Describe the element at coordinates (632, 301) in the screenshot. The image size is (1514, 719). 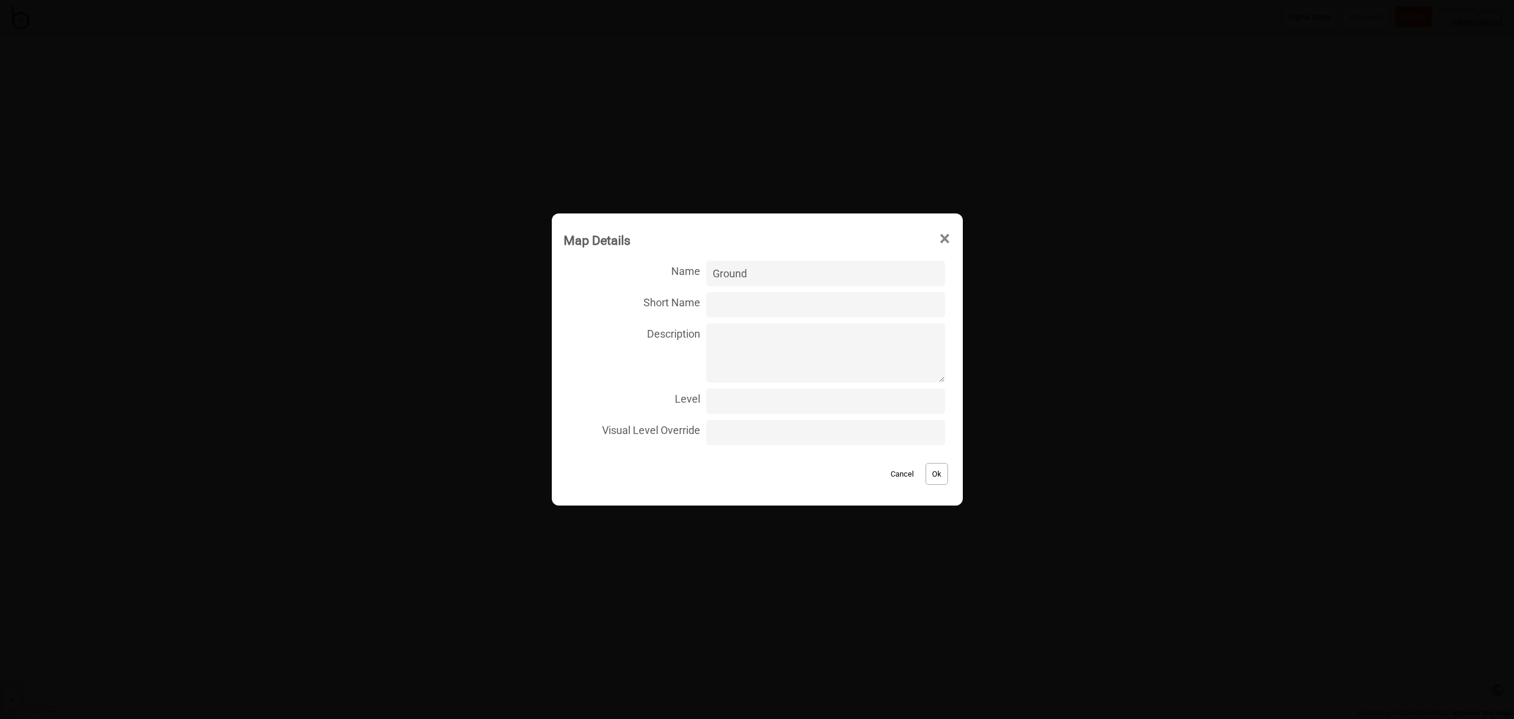
I see `span: Short Name` at that location.